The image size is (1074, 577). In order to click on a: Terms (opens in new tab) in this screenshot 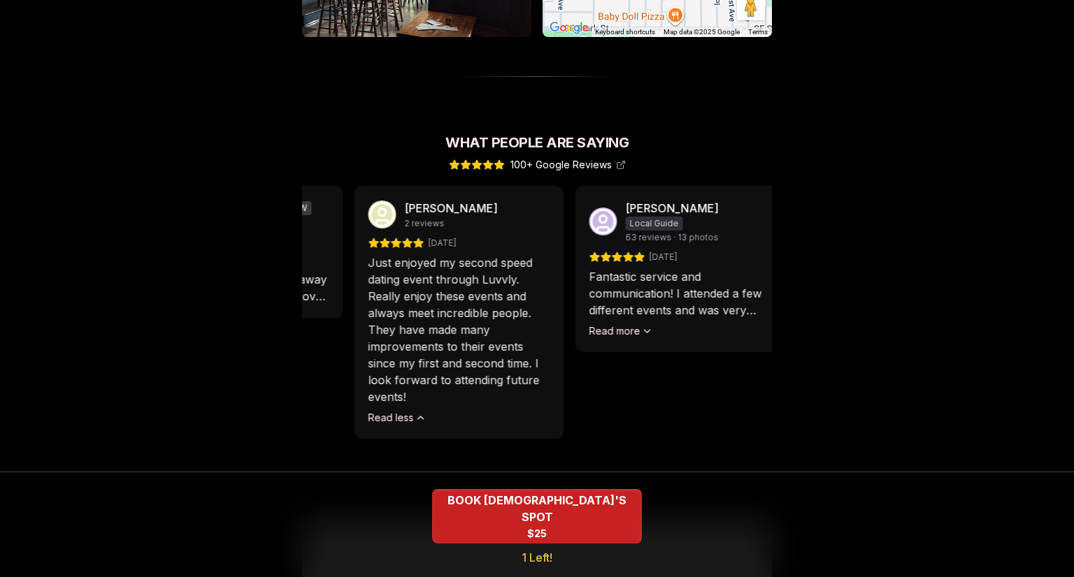, I will do `click(758, 31)`.